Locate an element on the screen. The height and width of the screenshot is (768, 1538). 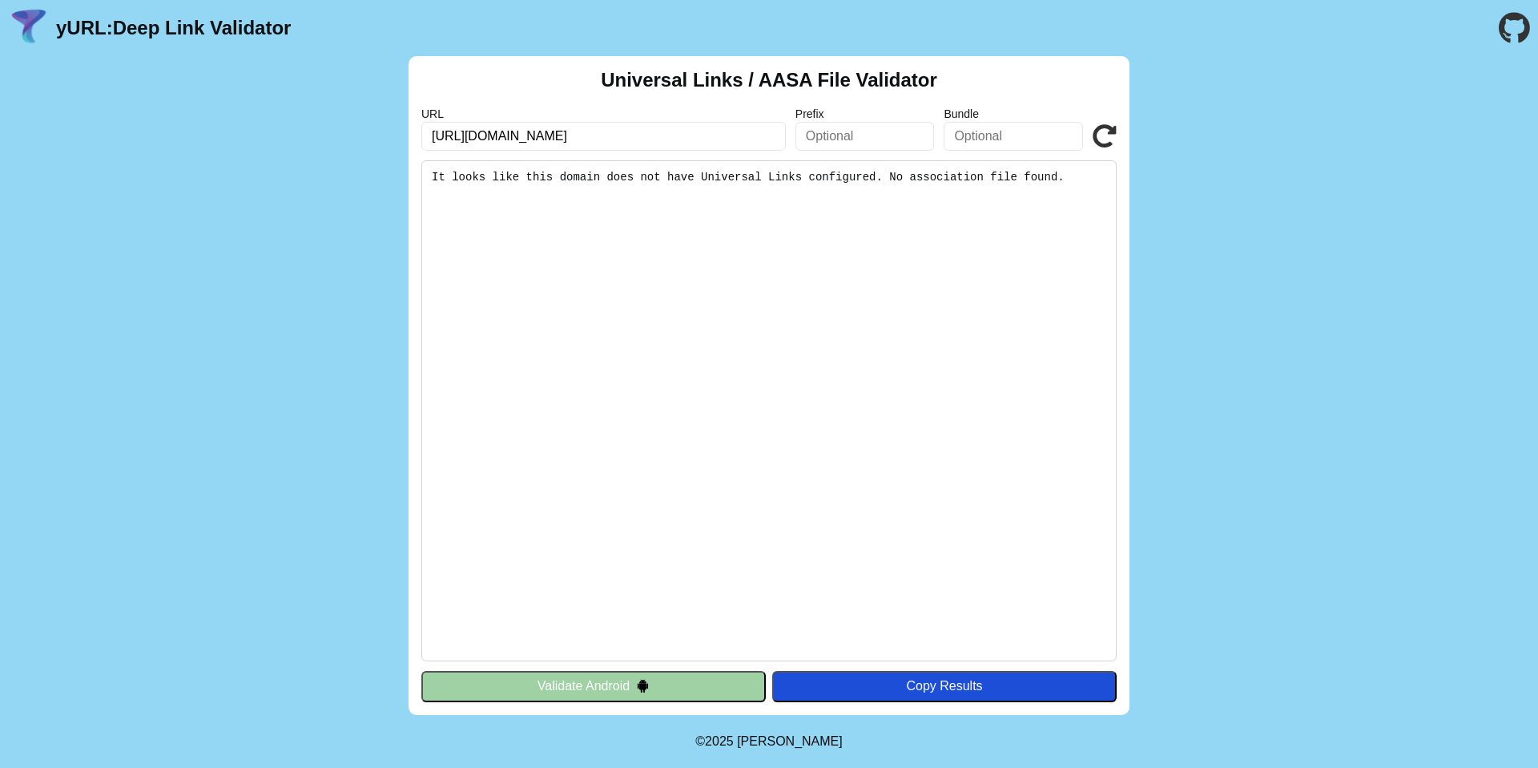
a: Michael Ibragimchayev's Personal Site is located at coordinates (790, 740).